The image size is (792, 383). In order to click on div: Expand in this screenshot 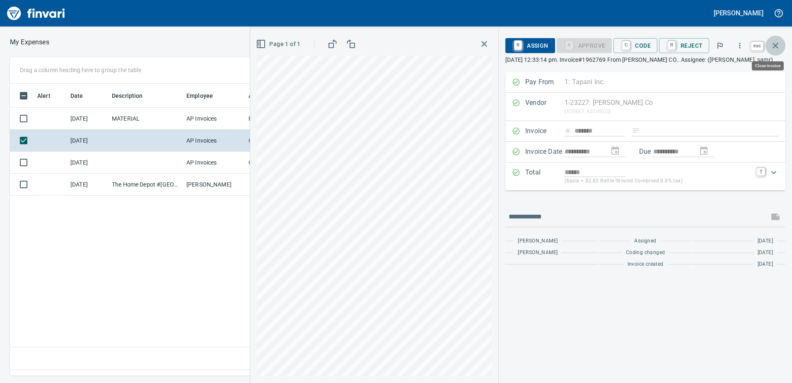, I will do `click(646, 176)`.